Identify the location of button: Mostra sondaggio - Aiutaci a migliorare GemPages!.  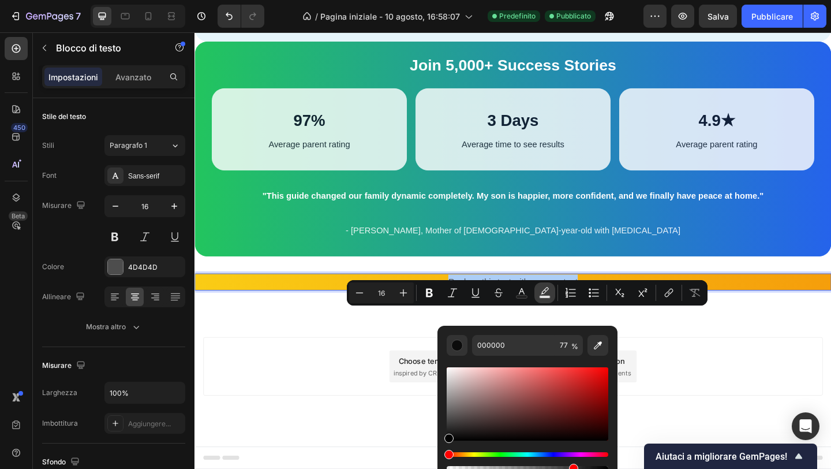
(731, 456).